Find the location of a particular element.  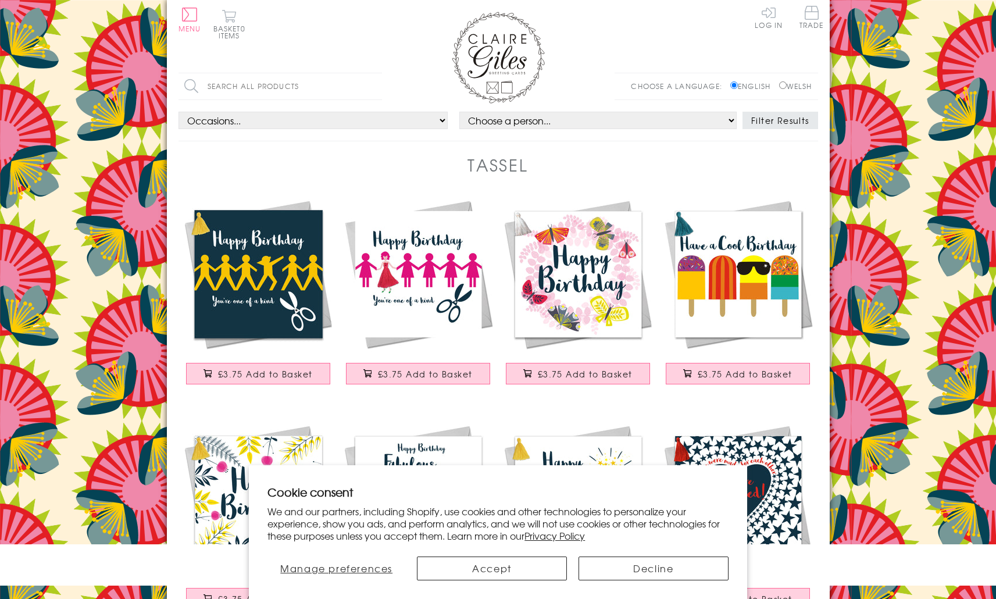

label: English is located at coordinates (753, 86).